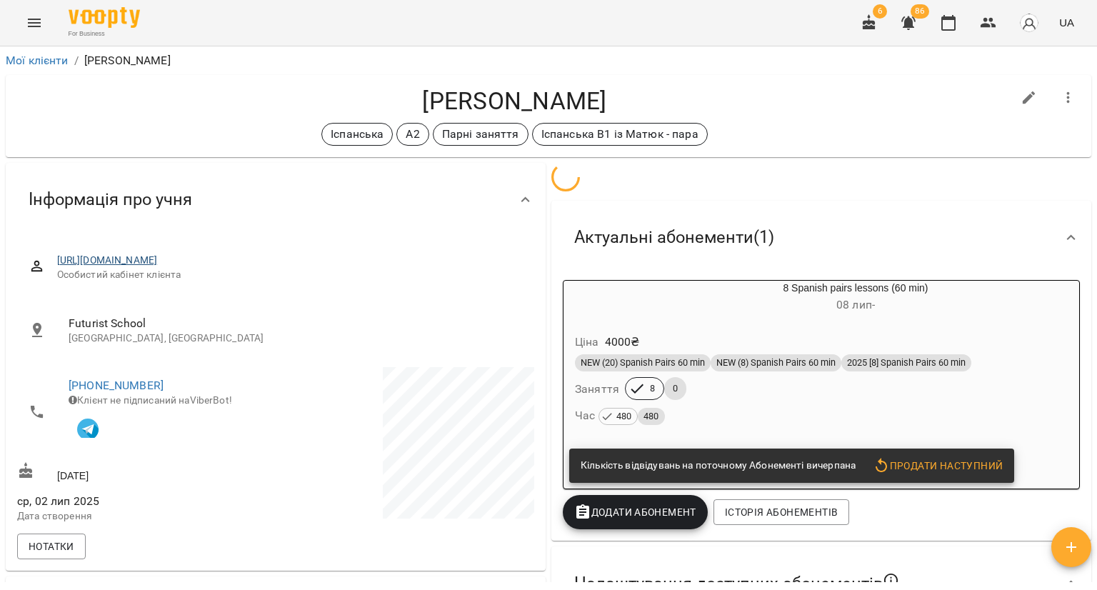  Describe the element at coordinates (276, 199) in the screenshot. I see `div: Інформація про учня` at that location.